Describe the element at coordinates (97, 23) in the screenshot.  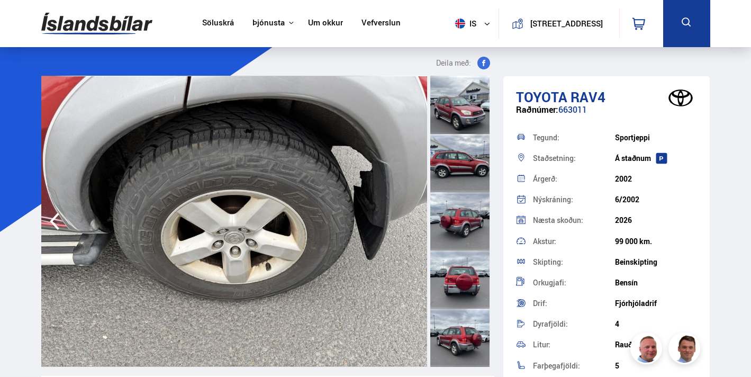
I see `img: G0Ugv5HjCgRt.svg` at that location.